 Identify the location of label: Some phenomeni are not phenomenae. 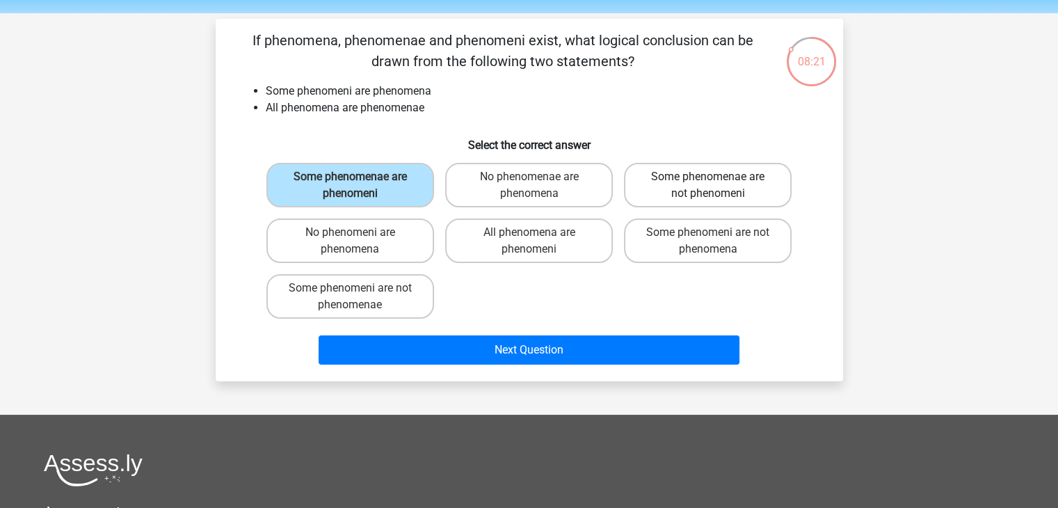
(350, 296).